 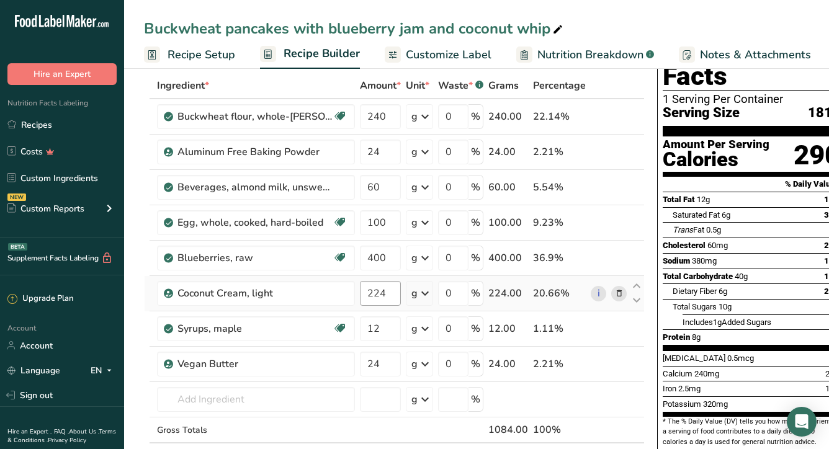 What do you see at coordinates (801, 422) in the screenshot?
I see `div: Open Intercom Messenger` at bounding box center [801, 422].